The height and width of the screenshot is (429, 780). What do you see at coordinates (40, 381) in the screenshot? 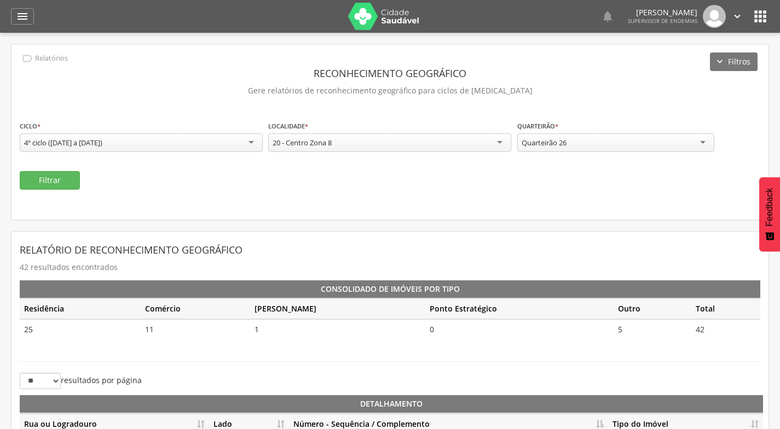
I see `select: resultados por página` at bounding box center [40, 381].